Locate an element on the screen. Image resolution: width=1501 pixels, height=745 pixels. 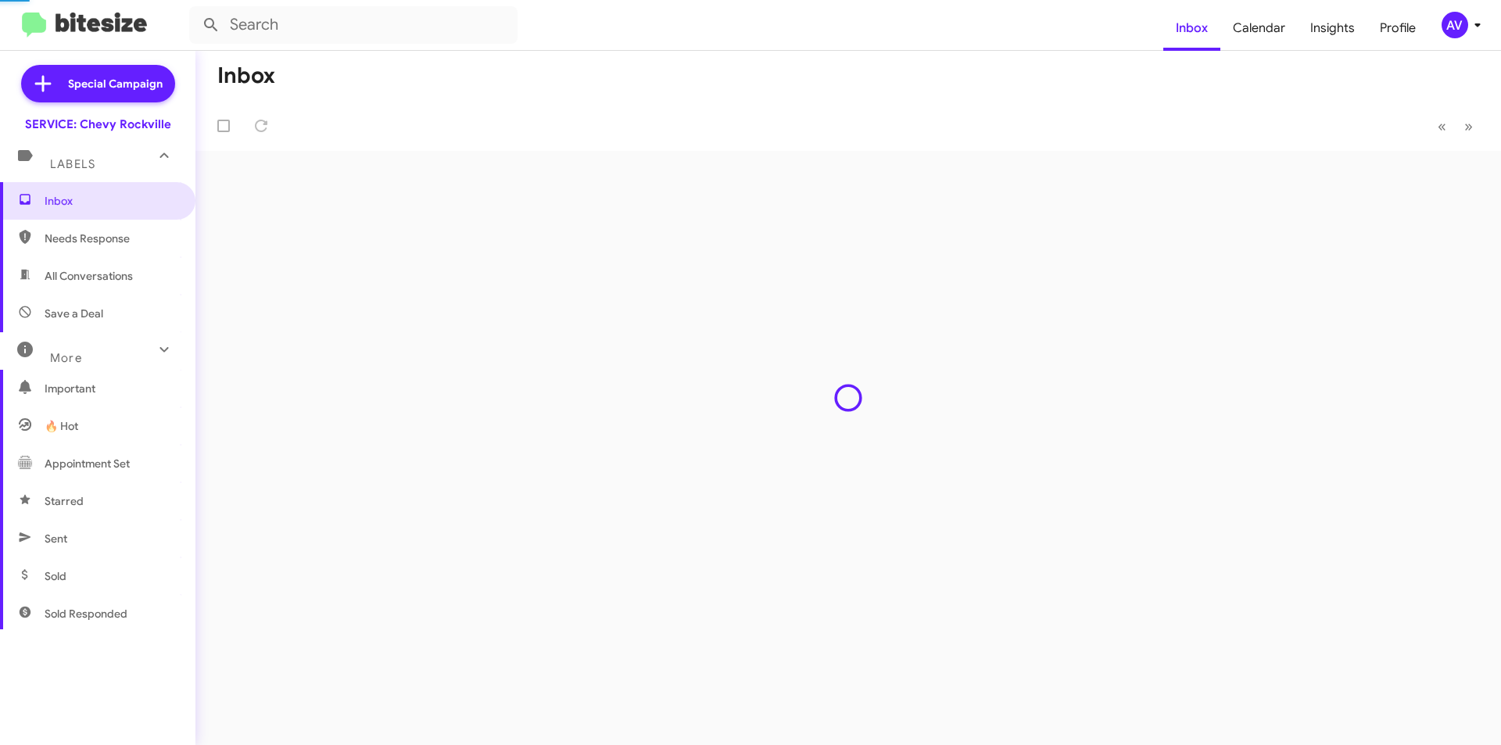
span: Important is located at coordinates (111, 389).